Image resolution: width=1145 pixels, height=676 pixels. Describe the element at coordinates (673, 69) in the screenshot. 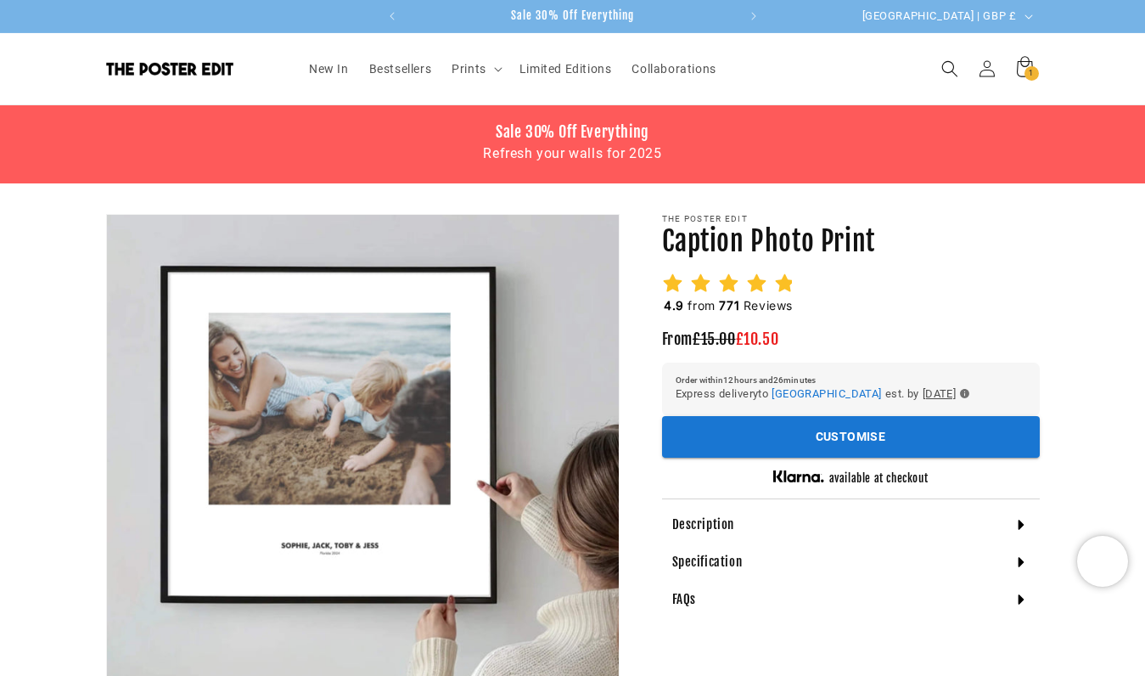

I see `span: Collaborations` at that location.